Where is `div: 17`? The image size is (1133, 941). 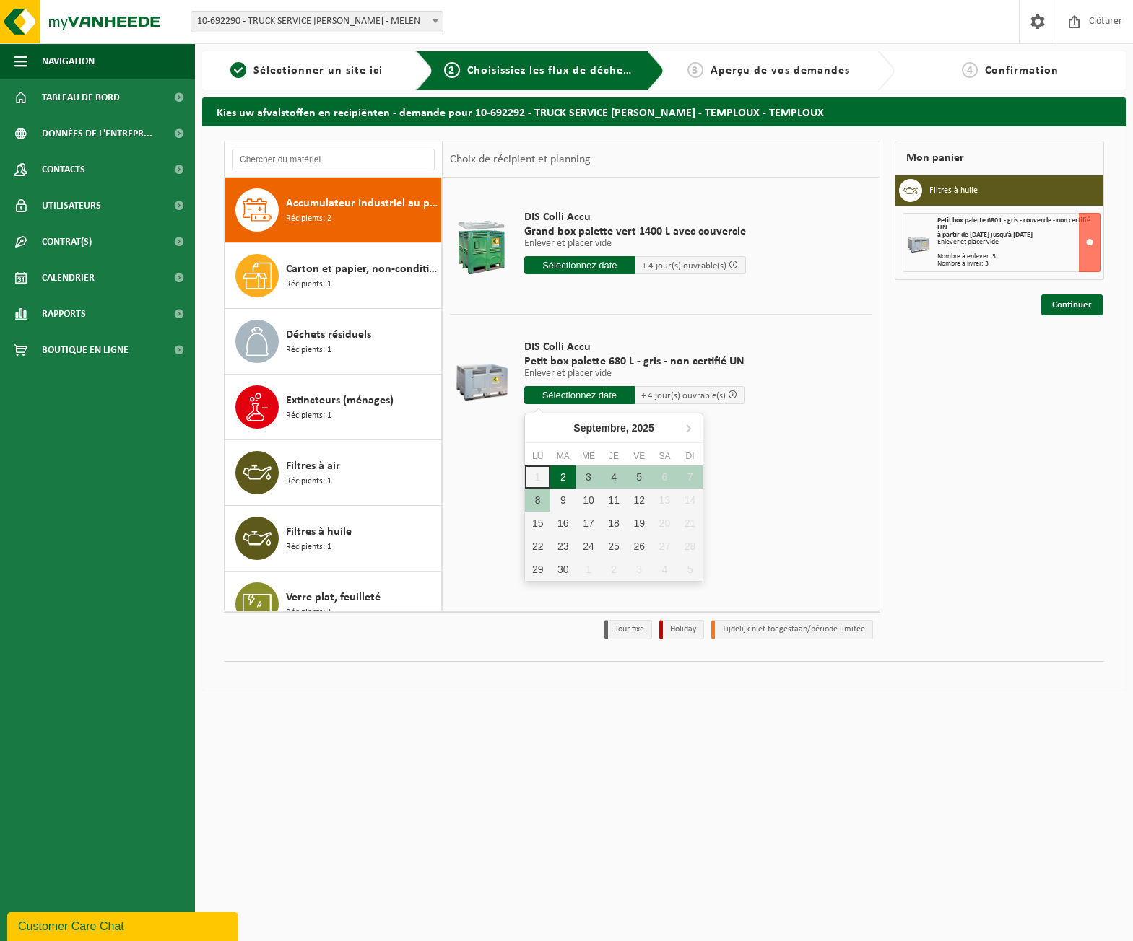 div: 17 is located at coordinates (588, 523).